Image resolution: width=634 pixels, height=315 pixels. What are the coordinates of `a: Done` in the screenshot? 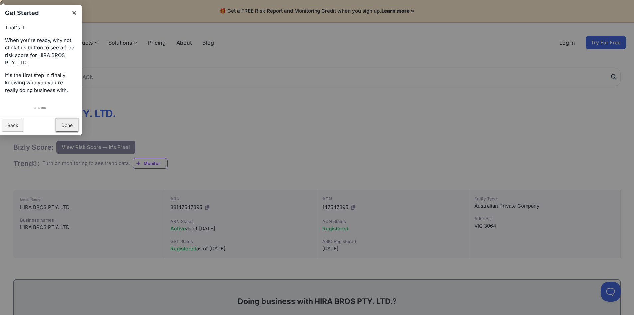 It's located at (67, 125).